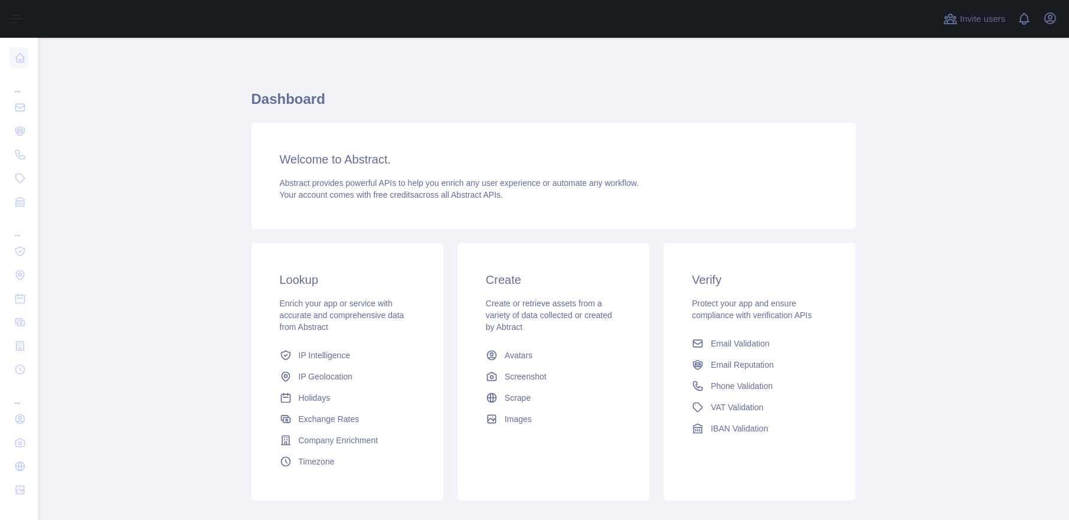 The width and height of the screenshot is (1069, 520). Describe the element at coordinates (517, 398) in the screenshot. I see `span: Scrape` at that location.